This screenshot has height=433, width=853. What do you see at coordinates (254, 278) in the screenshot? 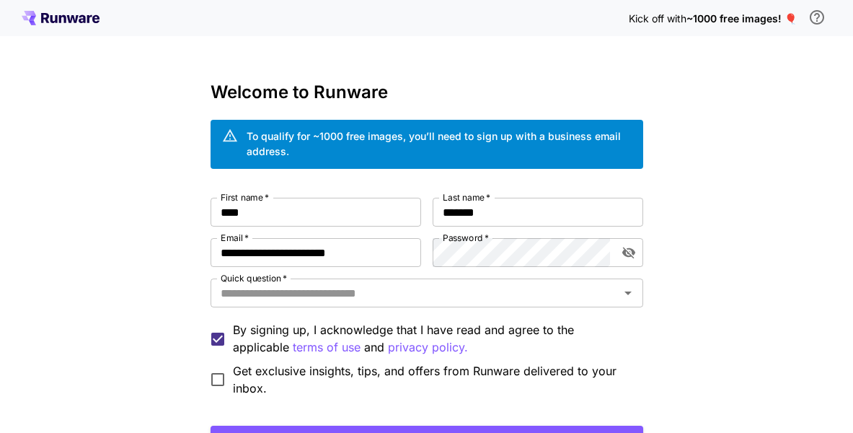
I see `label: Quick question` at bounding box center [254, 278].